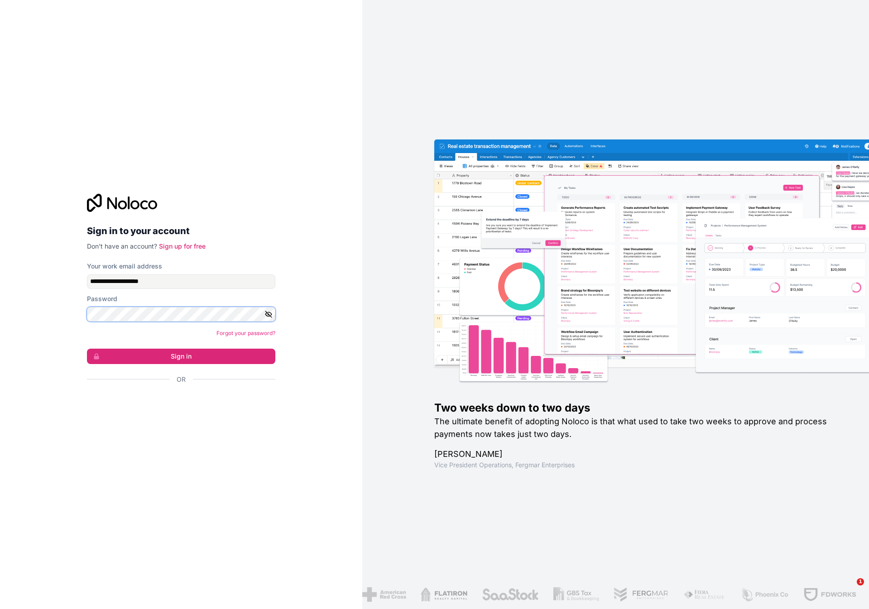  What do you see at coordinates (575, 595) in the screenshot?
I see `img: /assets/gbstax-C-GtDUiK.png` at bounding box center [575, 595].